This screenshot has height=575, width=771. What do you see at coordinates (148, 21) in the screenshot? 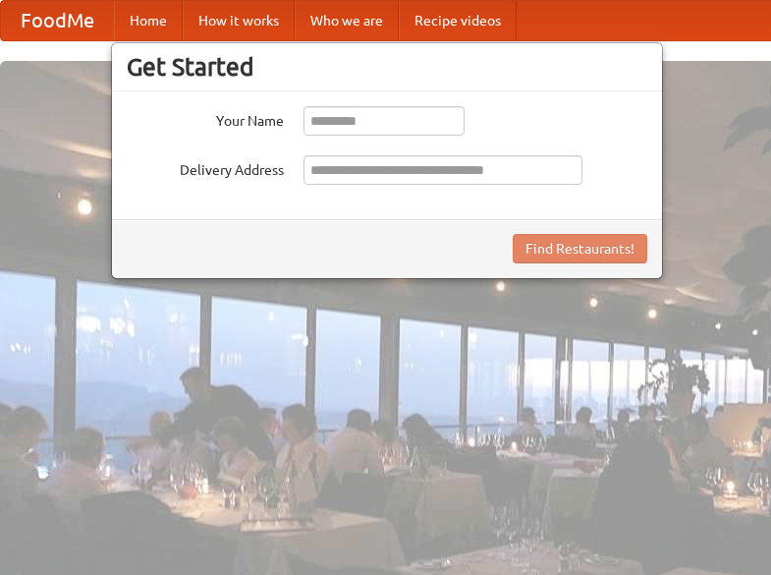
I see `a: Home` at bounding box center [148, 21].